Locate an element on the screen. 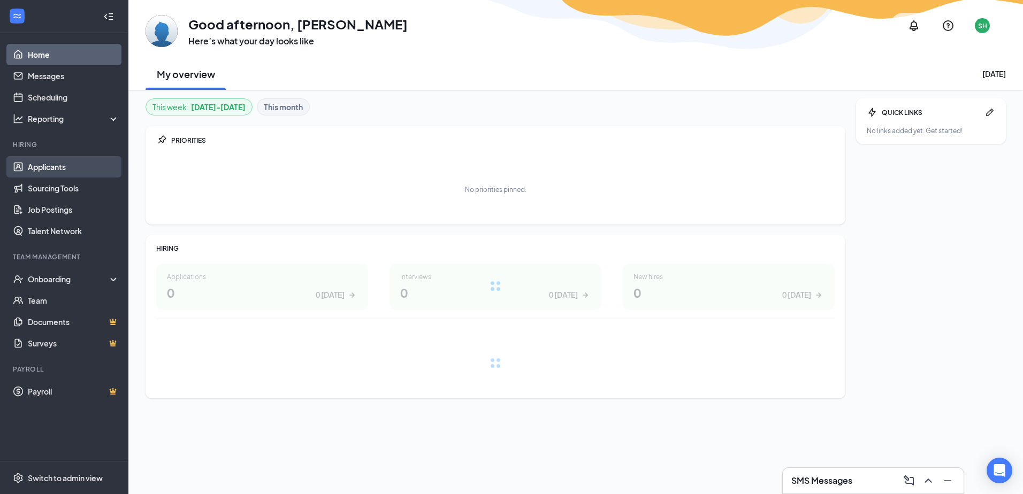 The height and width of the screenshot is (494, 1023). svg: UserCheck is located at coordinates (18, 279).